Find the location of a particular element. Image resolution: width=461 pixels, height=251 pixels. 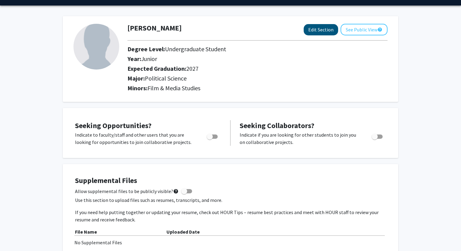

p: If you need help putting together or updating your resume, check out HOUR Tips – resume best prac... is located at coordinates (231, 216).